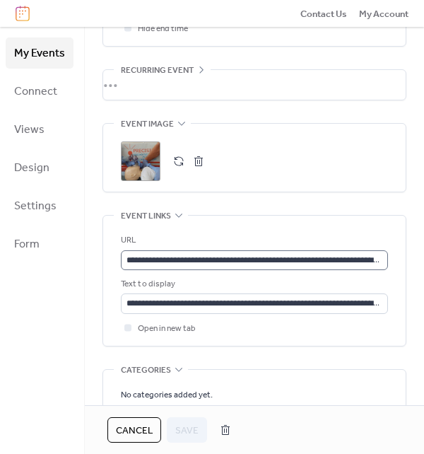 Image resolution: width=424 pixels, height=454 pixels. I want to click on span: My Events, so click(40, 54).